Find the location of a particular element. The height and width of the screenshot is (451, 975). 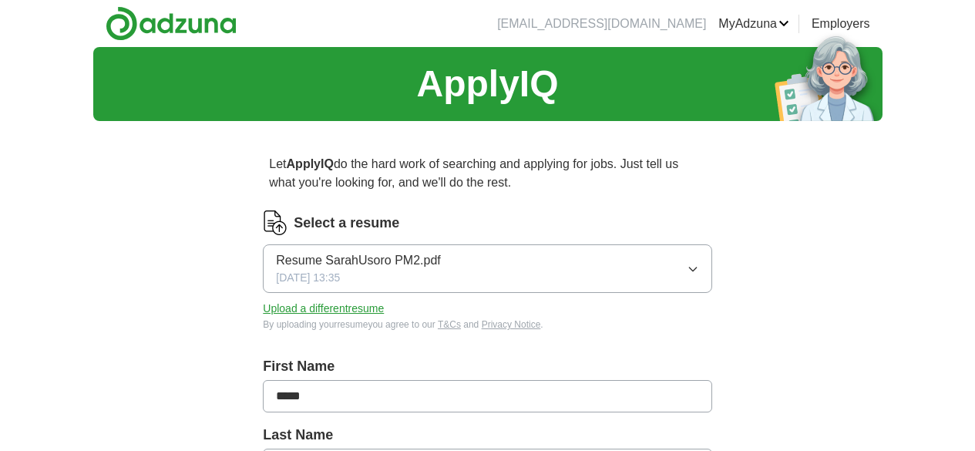

a: Employers is located at coordinates (841, 24).